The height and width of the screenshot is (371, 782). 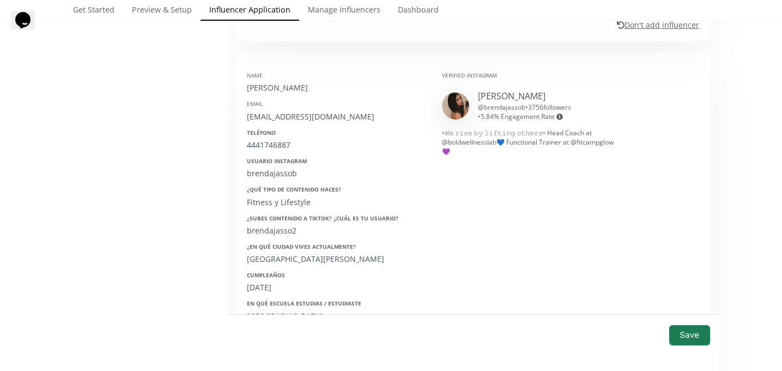 I want to click on span: 5.84 % Engagement Rate, so click(x=522, y=116).